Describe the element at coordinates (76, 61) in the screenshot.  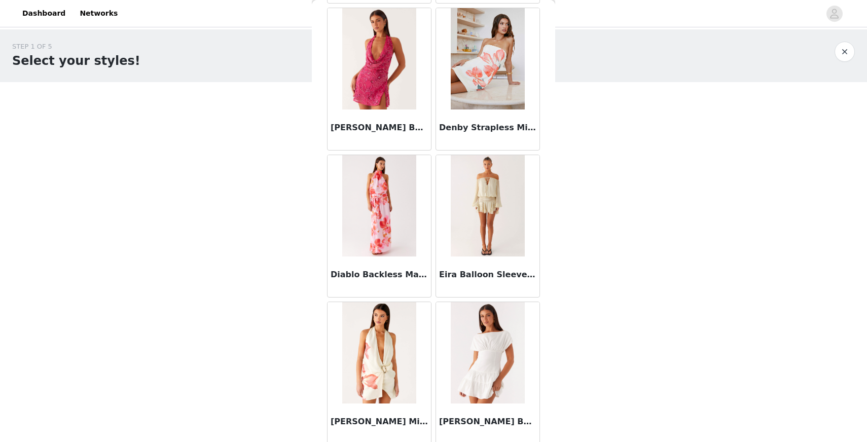
I see `h1: Select your styles!` at that location.